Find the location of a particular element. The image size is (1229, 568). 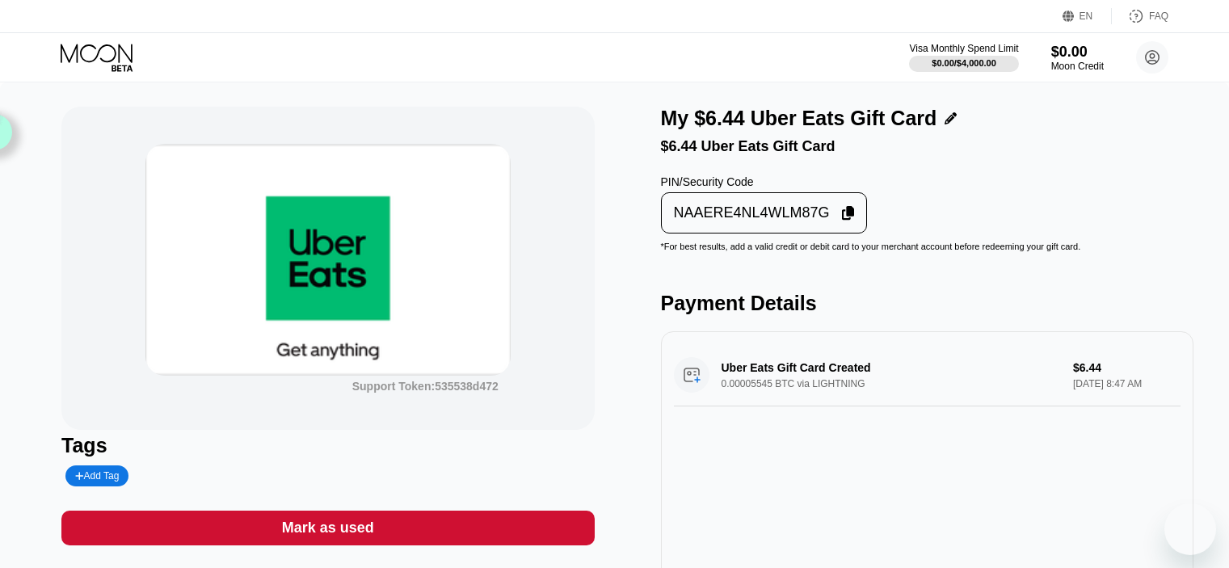

div: Payment Details is located at coordinates (927, 303).